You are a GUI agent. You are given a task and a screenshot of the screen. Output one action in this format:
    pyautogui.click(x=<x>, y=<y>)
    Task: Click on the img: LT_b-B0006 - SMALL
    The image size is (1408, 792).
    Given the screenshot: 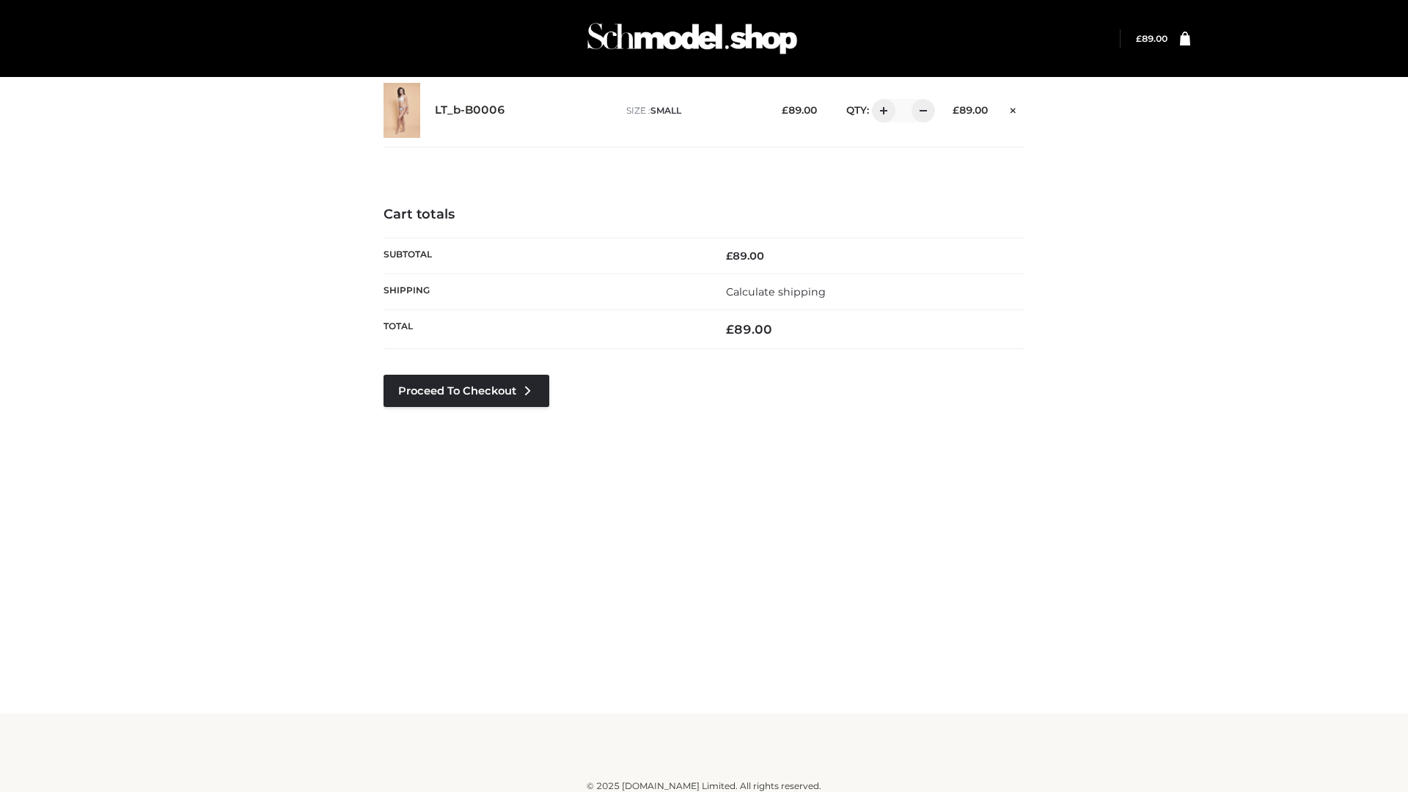 What is the action you would take?
    pyautogui.click(x=402, y=110)
    